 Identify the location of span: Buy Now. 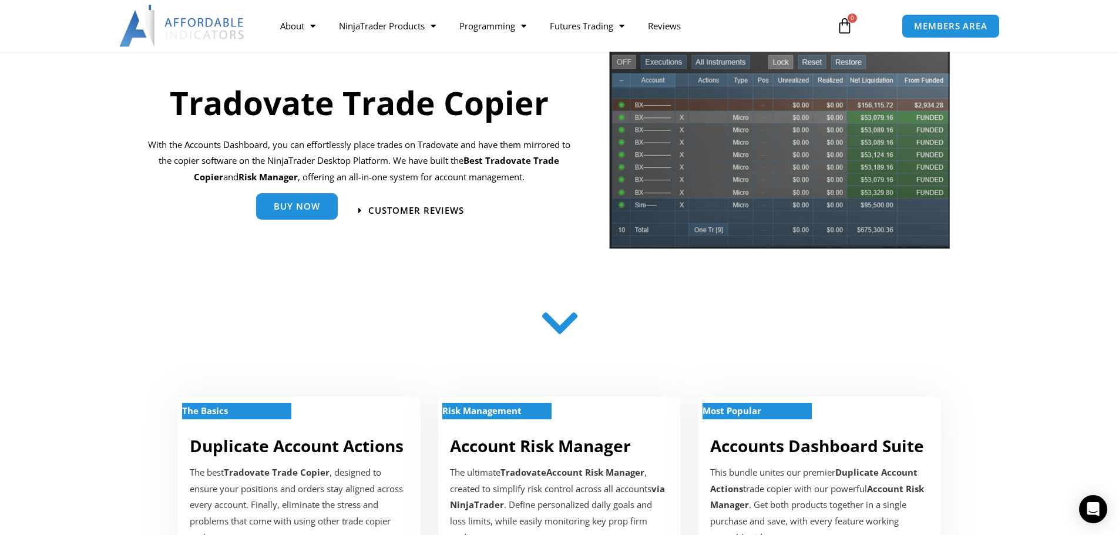
(297, 206).